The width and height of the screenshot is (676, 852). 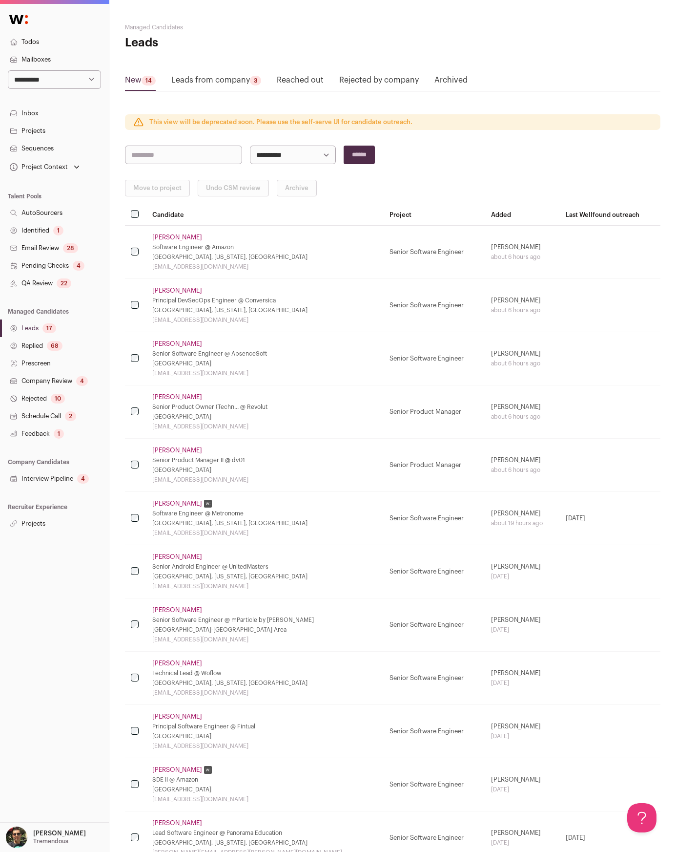 What do you see at coordinates (265, 300) in the screenshot?
I see `div: Principal DevSecOps Engineer @ Conversica` at bounding box center [265, 300].